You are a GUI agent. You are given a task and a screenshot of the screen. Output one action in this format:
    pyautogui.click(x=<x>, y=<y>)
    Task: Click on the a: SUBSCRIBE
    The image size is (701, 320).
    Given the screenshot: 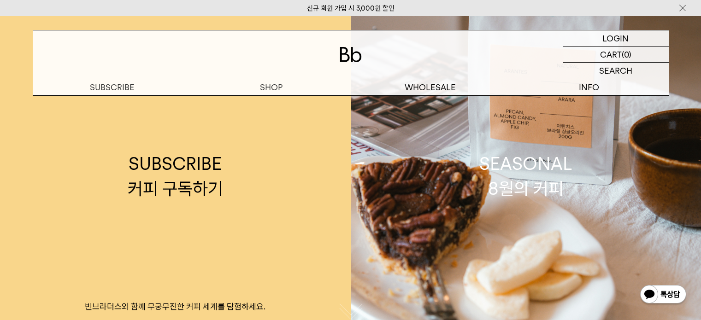 What is the action you would take?
    pyautogui.click(x=112, y=87)
    